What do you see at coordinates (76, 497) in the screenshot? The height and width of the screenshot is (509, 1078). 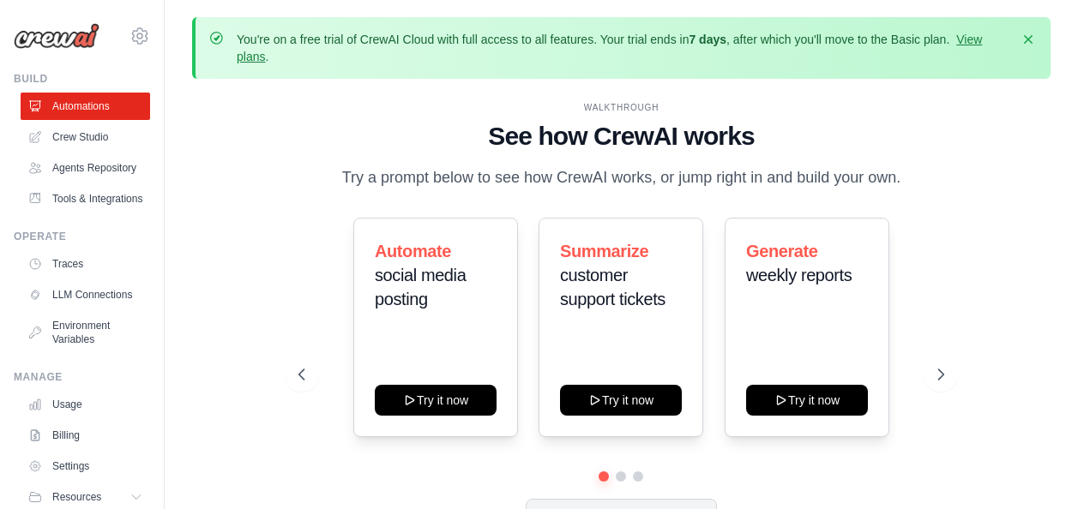 I see `span: Resources` at bounding box center [76, 497].